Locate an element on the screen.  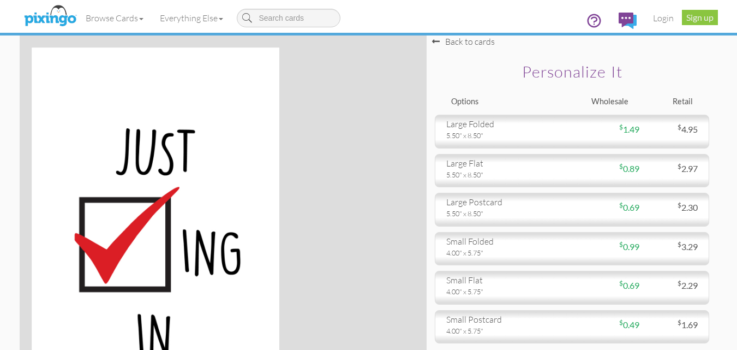
img: comments.svg is located at coordinates (627, 21).